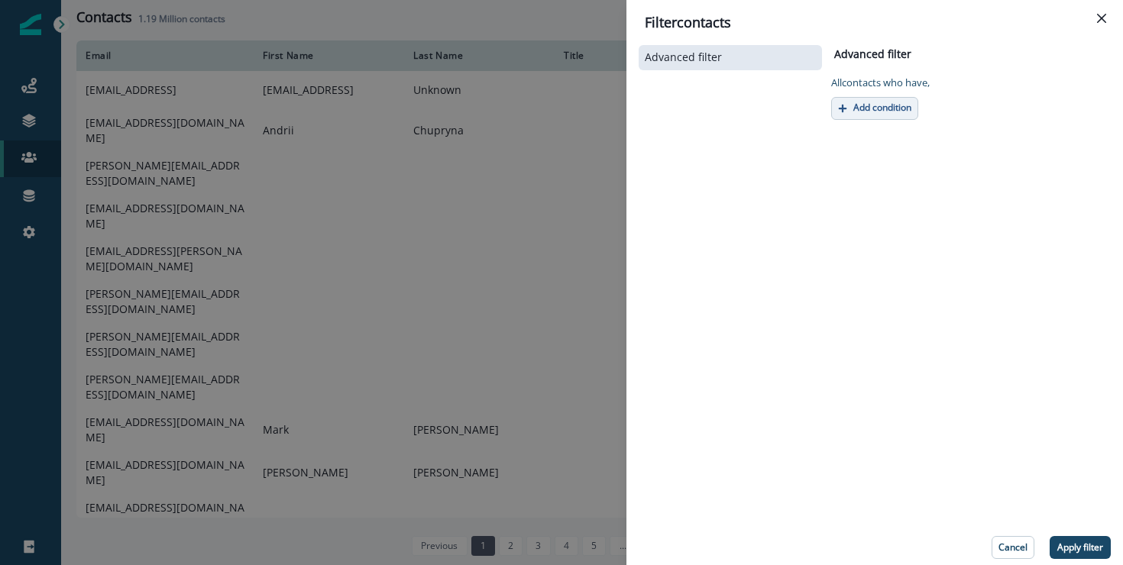 Image resolution: width=1123 pixels, height=565 pixels. What do you see at coordinates (871, 54) in the screenshot?
I see `h2: Advanced filter` at bounding box center [871, 54].